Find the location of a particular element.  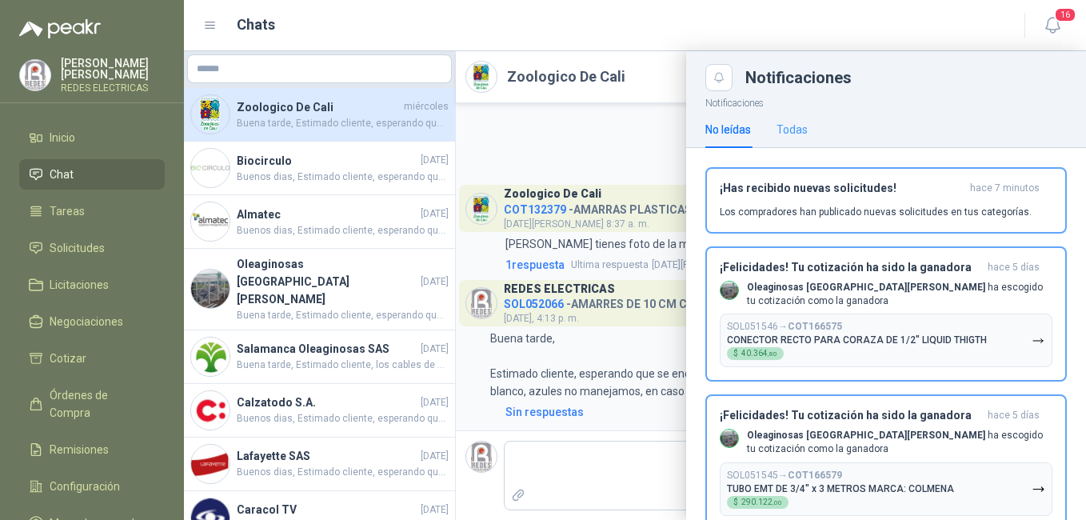

p: SOL051546 → is located at coordinates (784, 326).